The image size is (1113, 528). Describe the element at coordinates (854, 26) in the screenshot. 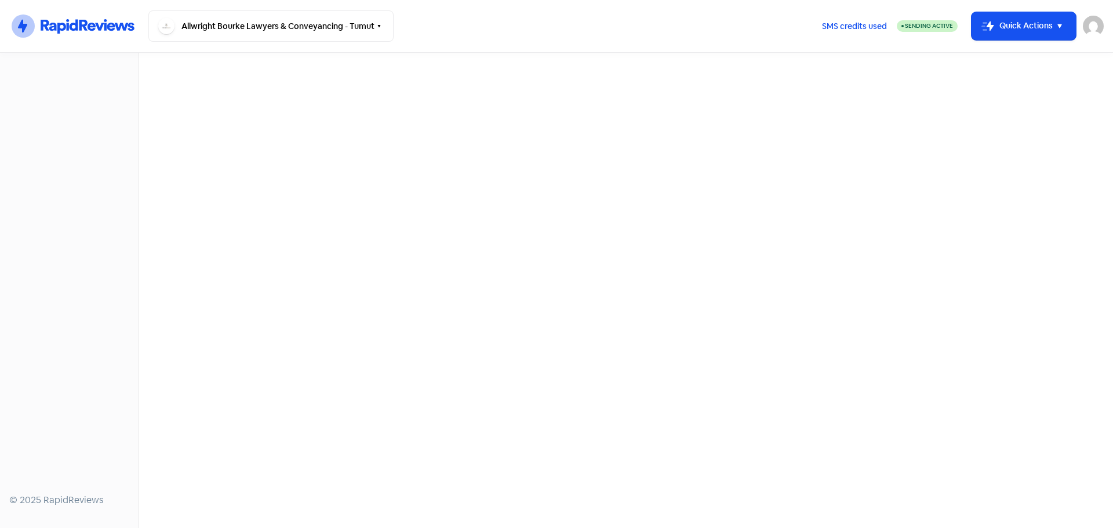

I see `span: SMS credits used` at that location.